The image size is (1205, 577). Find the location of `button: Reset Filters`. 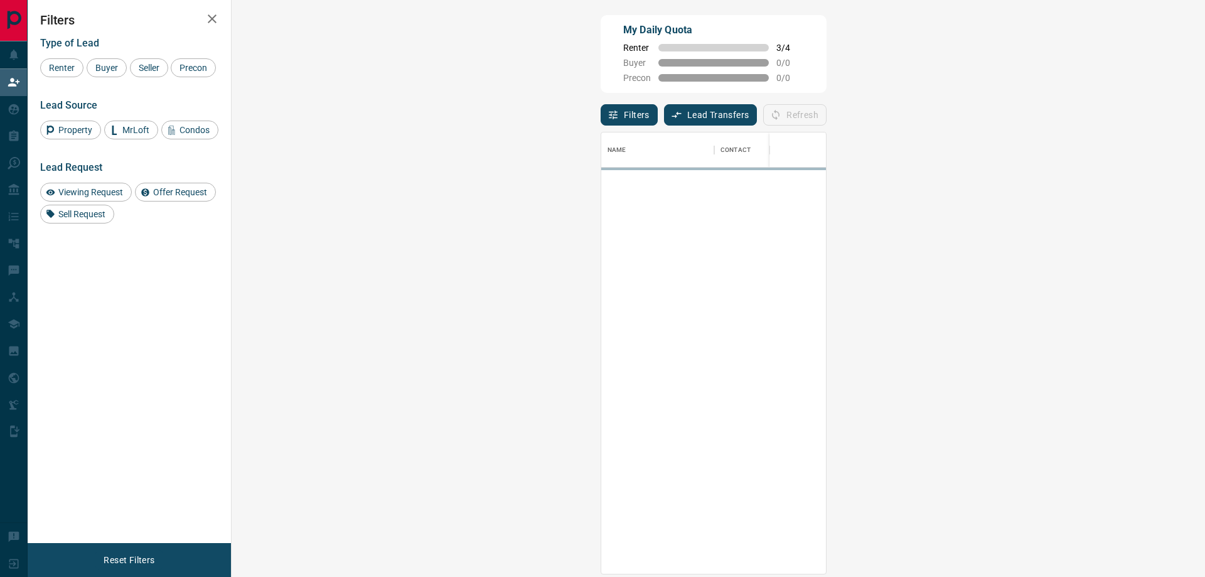

button: Reset Filters is located at coordinates (129, 560).